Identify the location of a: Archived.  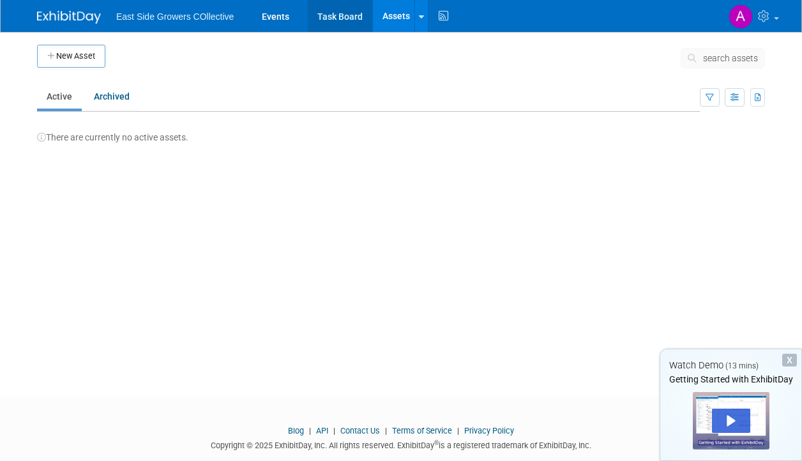
(112, 96).